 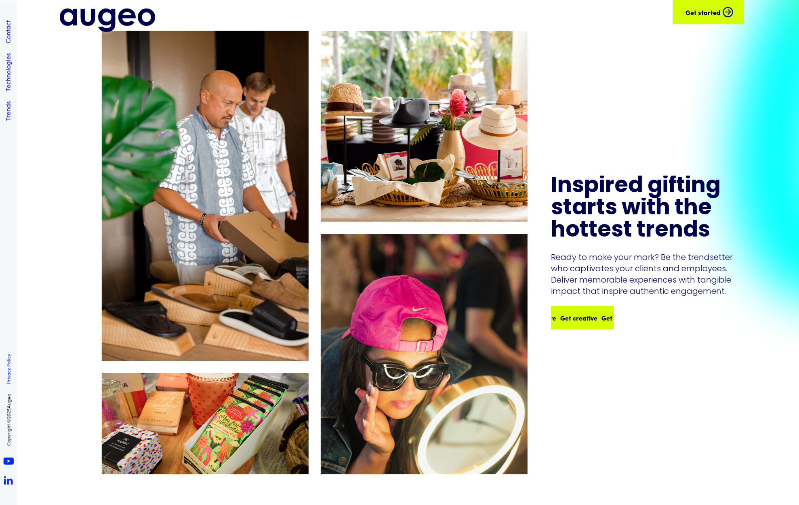 I want to click on a: Get creativeGet creativeGet creative, so click(x=583, y=318).